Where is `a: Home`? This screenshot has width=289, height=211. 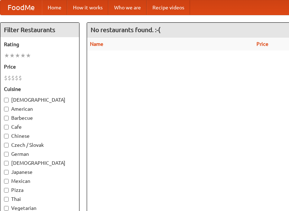
a: Home is located at coordinates (54, 8).